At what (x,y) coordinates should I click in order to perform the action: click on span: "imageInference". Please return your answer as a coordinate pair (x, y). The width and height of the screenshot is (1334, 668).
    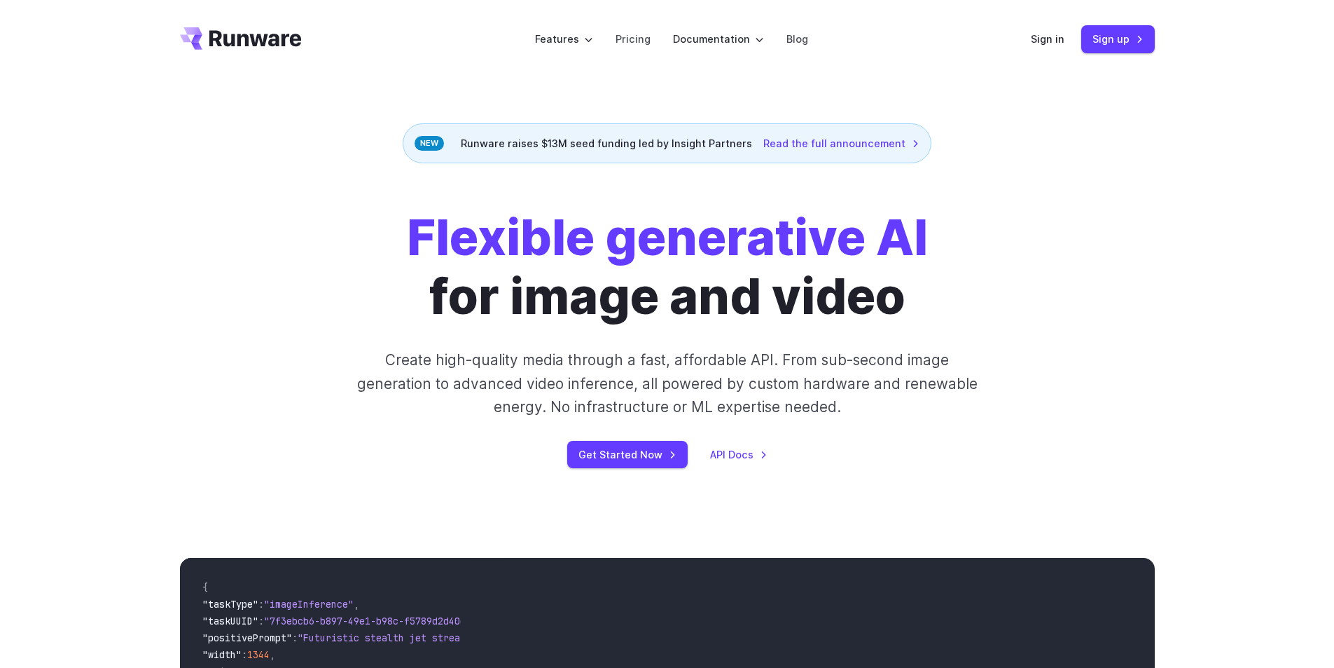
    Looking at the image, I should click on (309, 604).